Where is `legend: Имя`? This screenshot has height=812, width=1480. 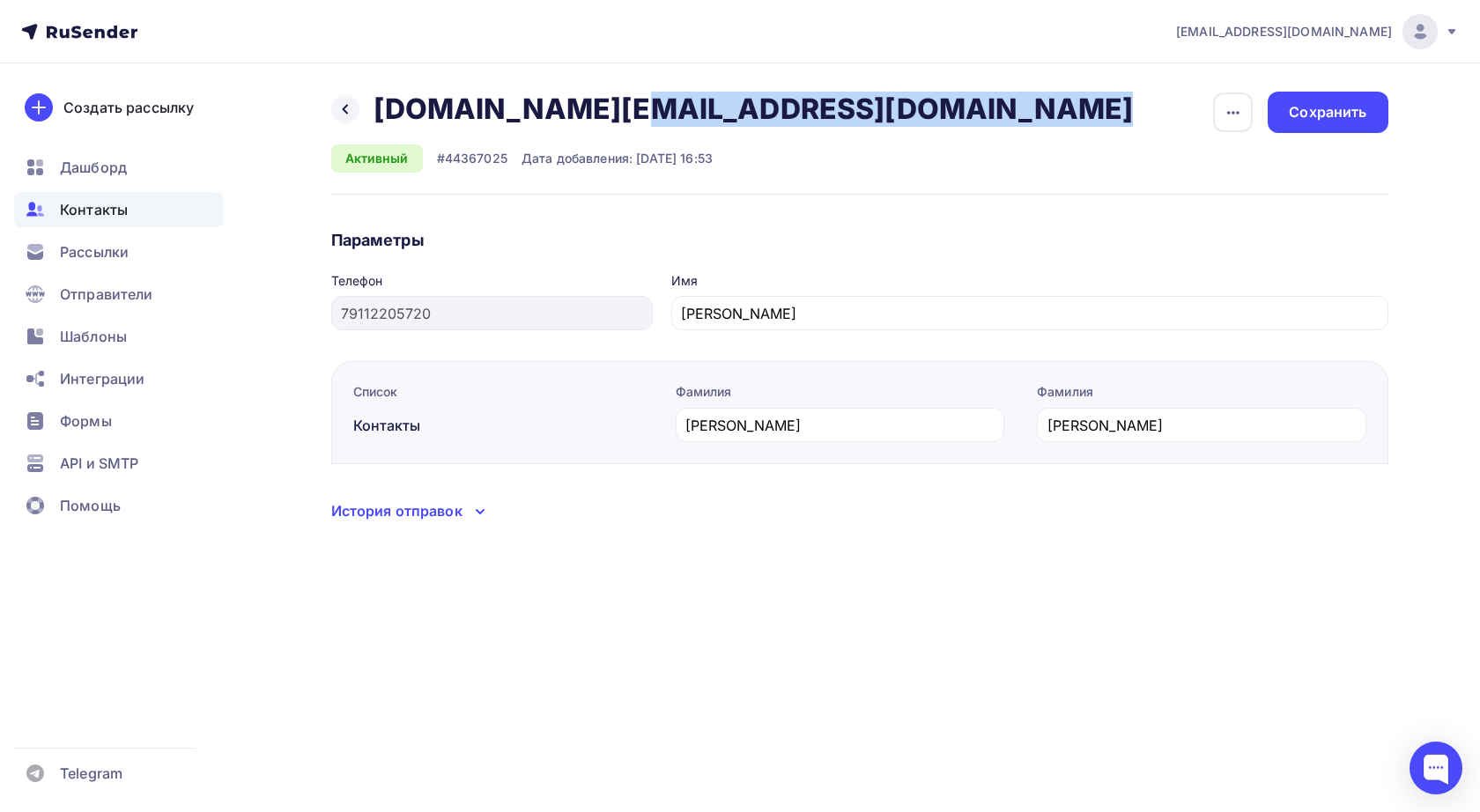
legend: Имя is located at coordinates (1029, 283).